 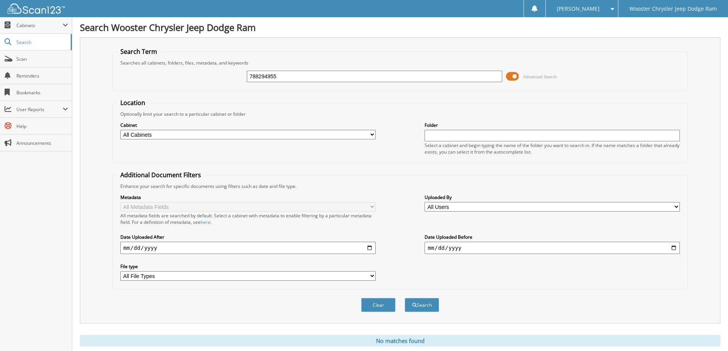 What do you see at coordinates (248, 197) in the screenshot?
I see `label: Metadata` at bounding box center [248, 197].